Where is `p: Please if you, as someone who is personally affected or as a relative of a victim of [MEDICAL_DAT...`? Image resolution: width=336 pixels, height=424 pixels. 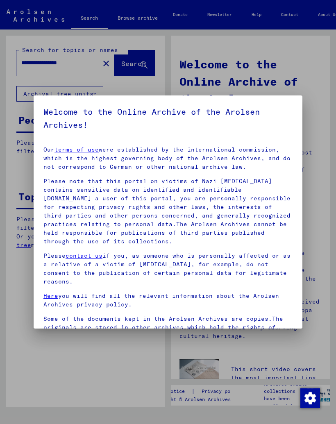
p: Please if you, as someone who is personally affected or as a relative of a victim of [MEDICAL_DAT... is located at coordinates (168, 268).